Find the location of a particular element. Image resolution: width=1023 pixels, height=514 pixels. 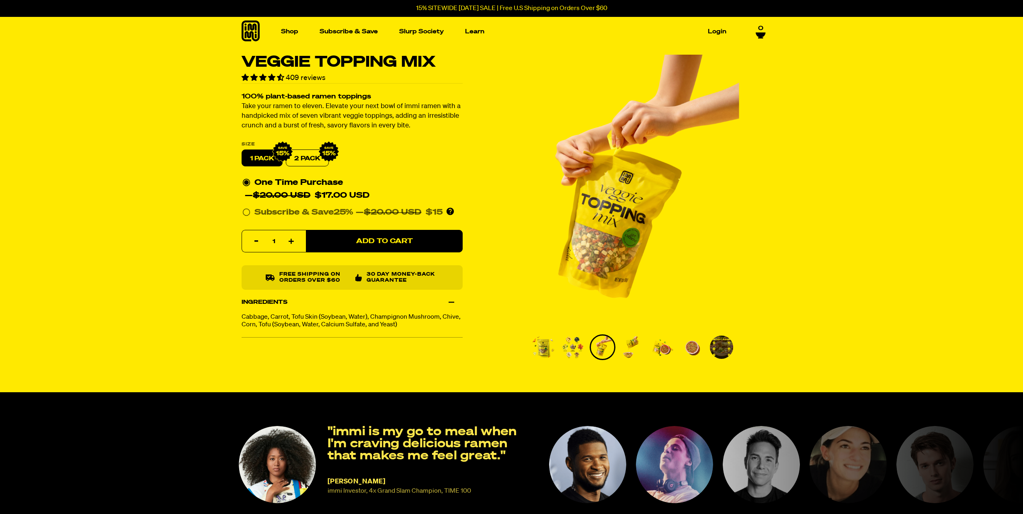

a: Shop is located at coordinates (289, 31).